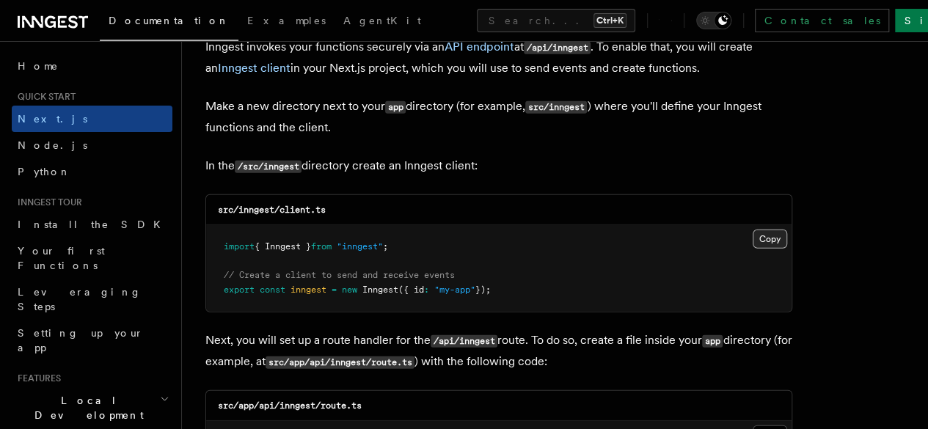 Image resolution: width=928 pixels, height=429 pixels. Describe the element at coordinates (321, 247) in the screenshot. I see `span: from` at that location.